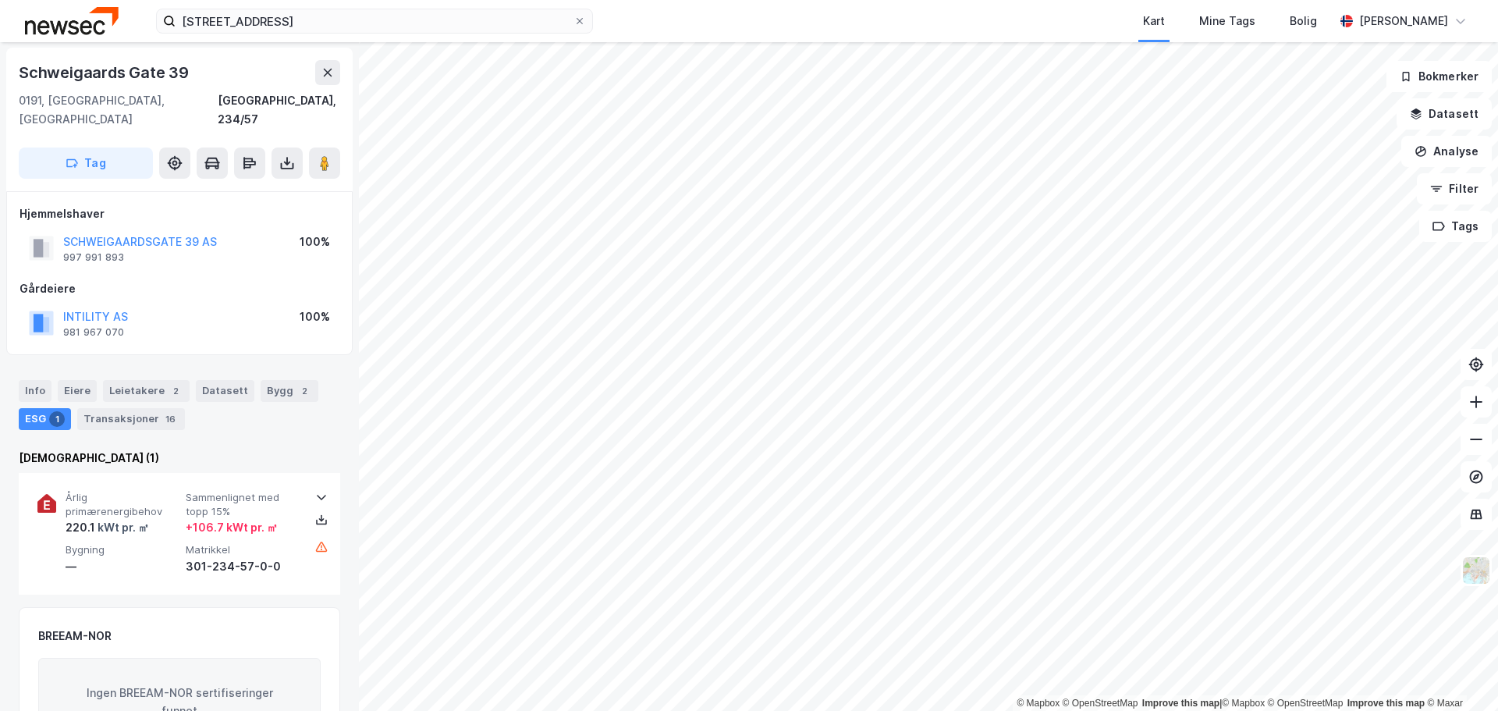 Image resolution: width=1498 pixels, height=711 pixels. What do you see at coordinates (1444, 114) in the screenshot?
I see `button: Datasett` at bounding box center [1444, 114].